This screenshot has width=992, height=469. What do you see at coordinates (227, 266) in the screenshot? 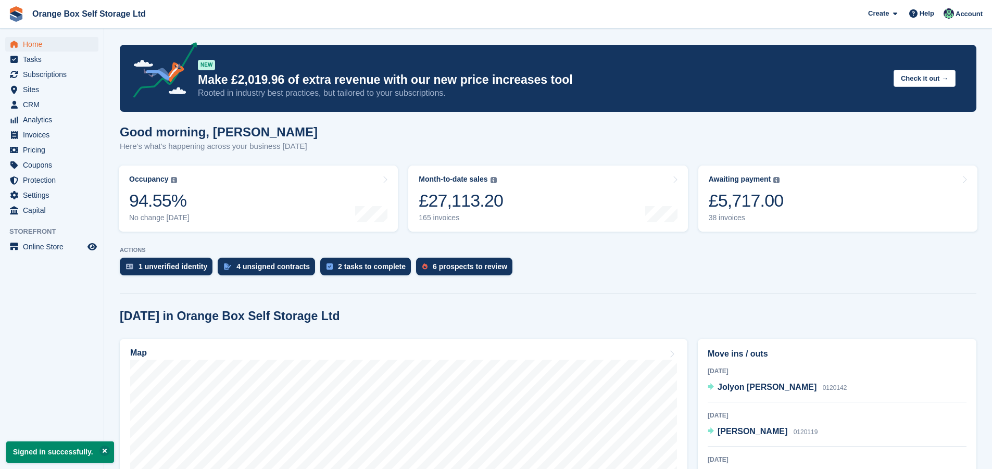
I see `img: contract_signature_icon-13c848040528278c33f63329250d36e43548de30e8caae1d1a13099fd9432cc5.svg` at bounding box center [227, 266].